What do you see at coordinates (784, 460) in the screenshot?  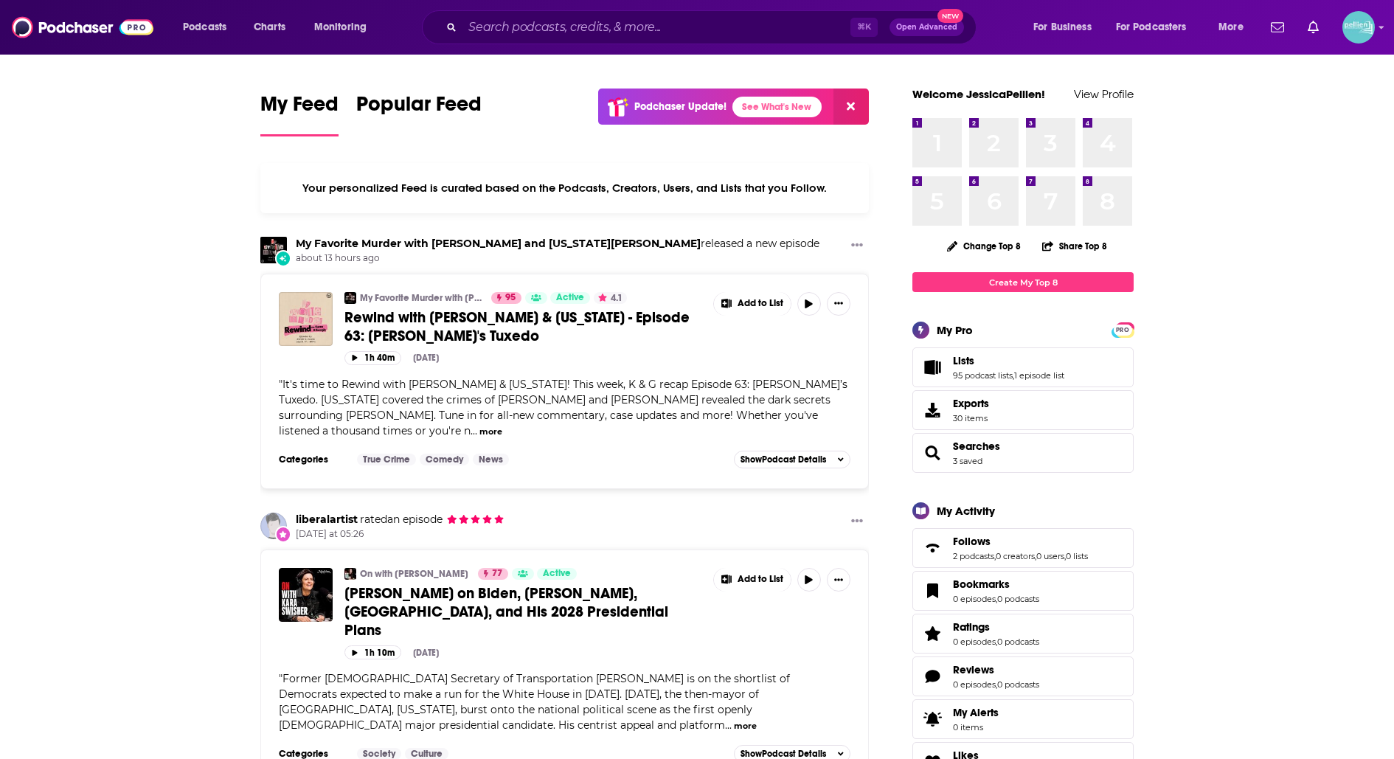 I see `span: Show Podcast Details` at bounding box center [784, 460].